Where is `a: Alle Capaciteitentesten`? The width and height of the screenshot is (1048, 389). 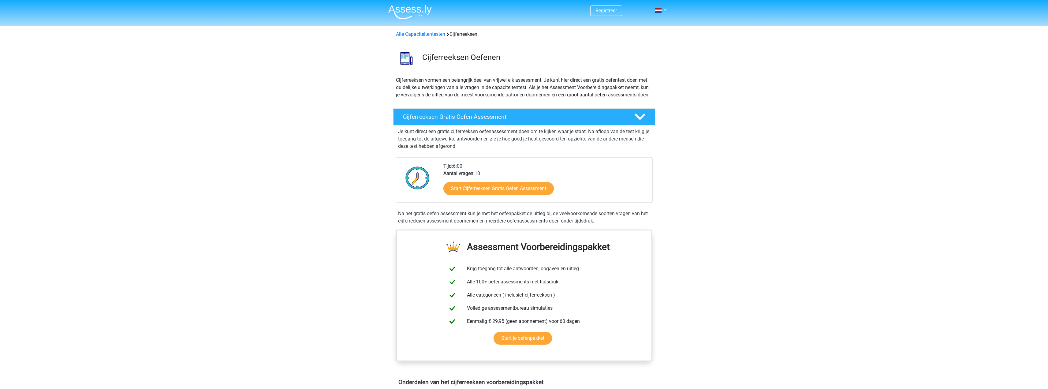 a: Alle Capaciteitentesten is located at coordinates (420, 34).